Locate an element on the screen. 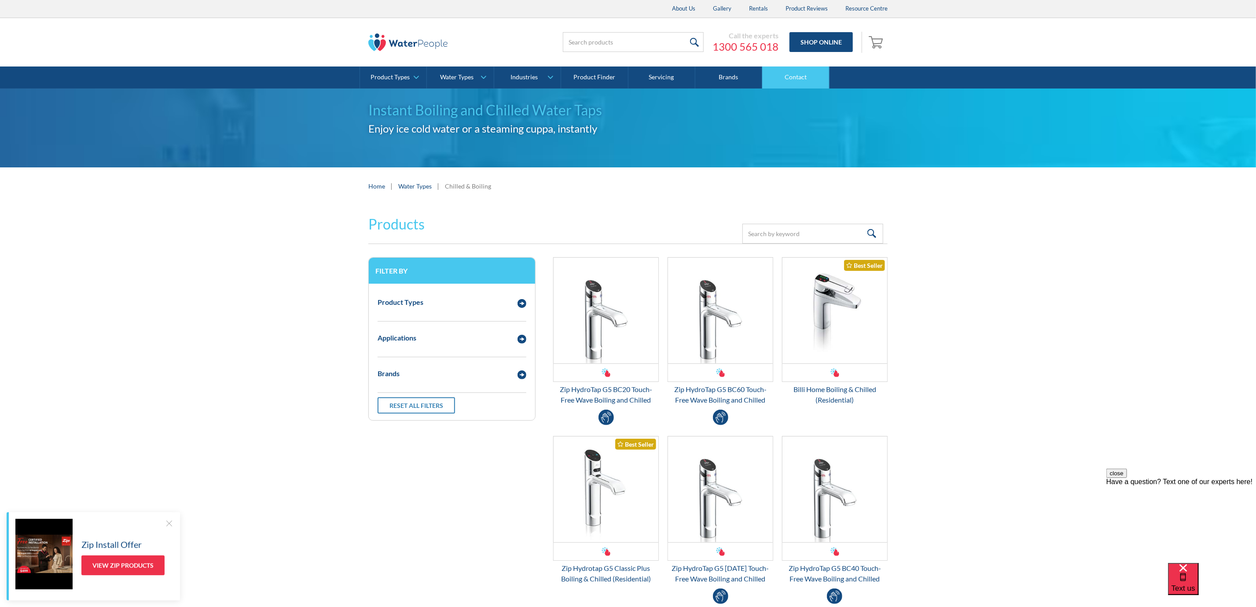 The width and height of the screenshot is (1256, 607). h5: Zip Install Offer is located at coordinates (111, 544).